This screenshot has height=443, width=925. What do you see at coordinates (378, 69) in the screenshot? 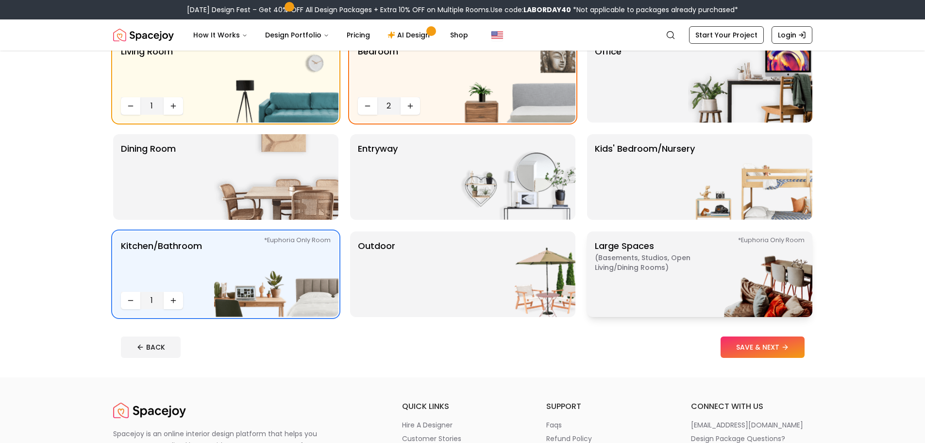
I see `p: Bedroom` at bounding box center [378, 69].